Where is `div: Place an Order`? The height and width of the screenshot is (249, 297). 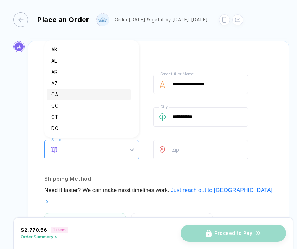
div: Place an Order is located at coordinates (63, 20).